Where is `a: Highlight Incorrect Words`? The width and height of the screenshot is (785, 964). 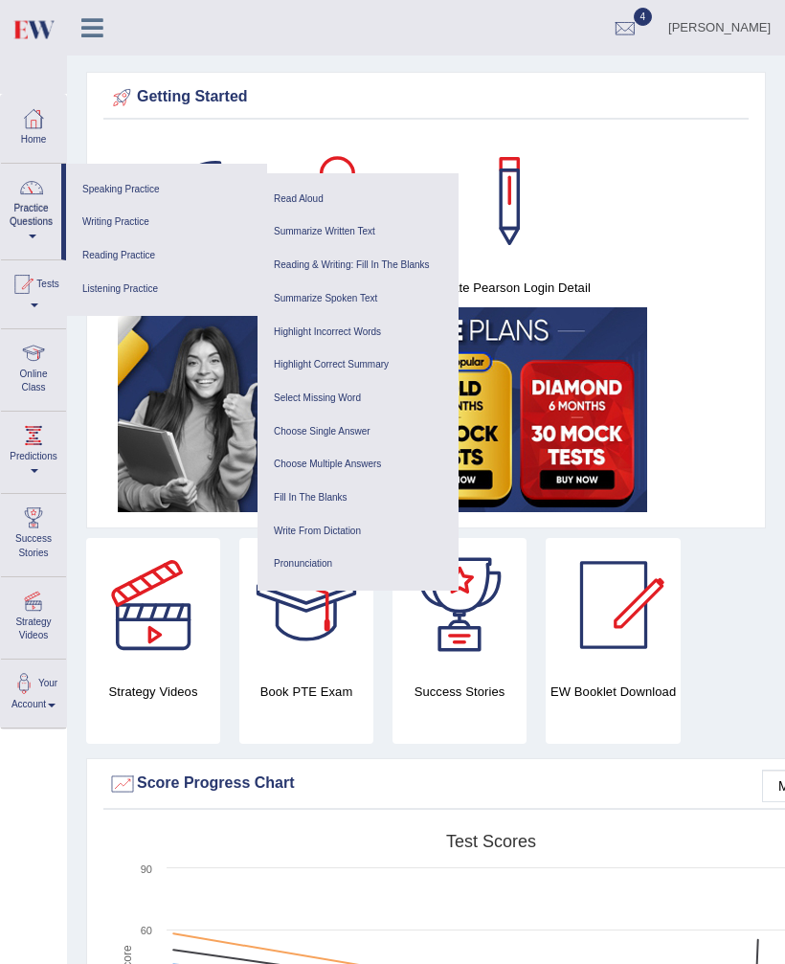
a: Highlight Incorrect Words is located at coordinates (358, 332).